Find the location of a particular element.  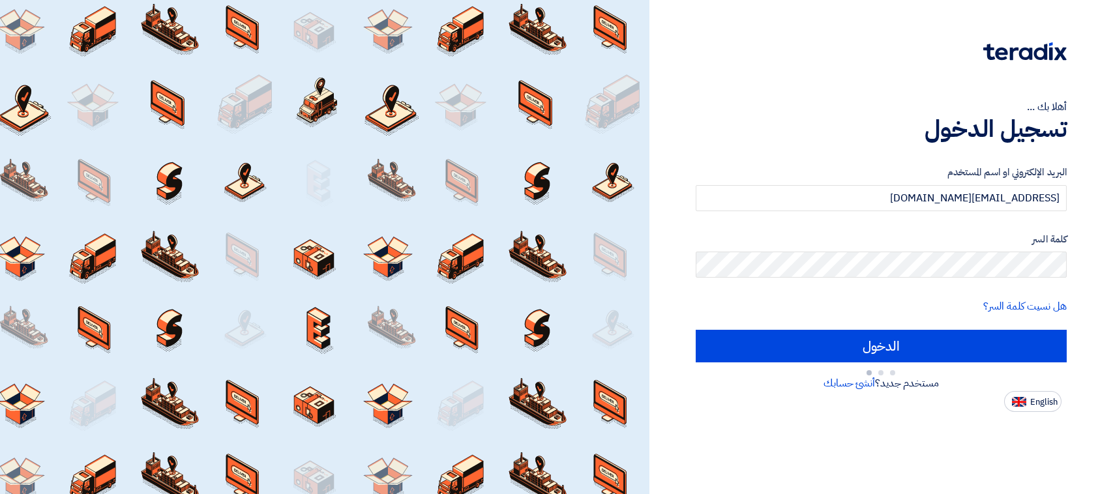

span: English is located at coordinates (1044, 402).